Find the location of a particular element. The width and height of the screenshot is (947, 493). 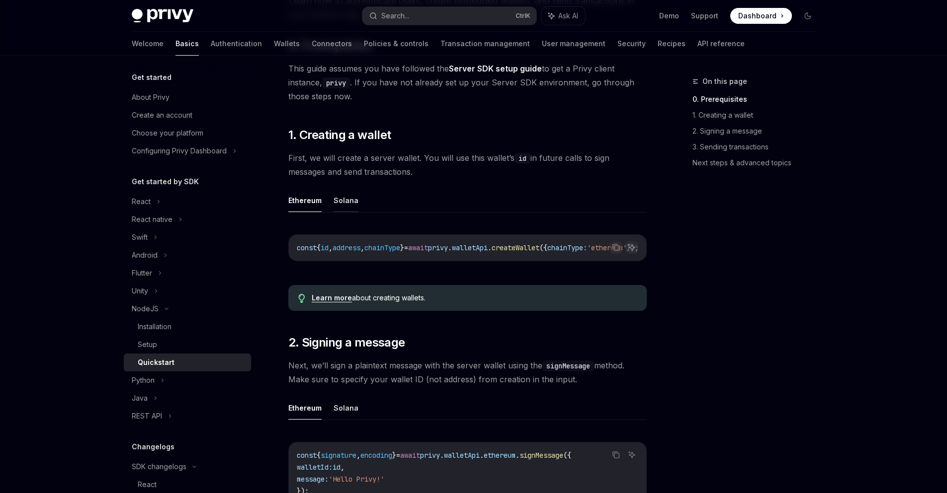

a: Setup is located at coordinates (187, 345).